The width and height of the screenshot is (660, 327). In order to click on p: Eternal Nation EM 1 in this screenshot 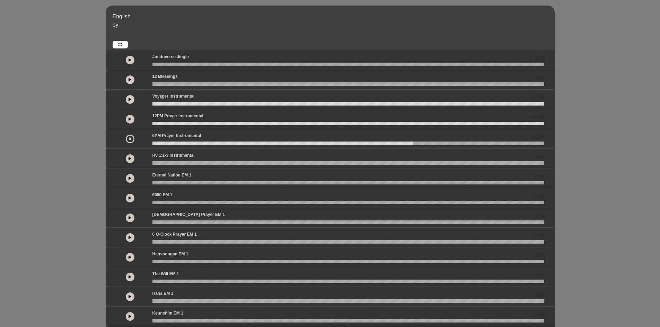, I will do `click(172, 175)`.